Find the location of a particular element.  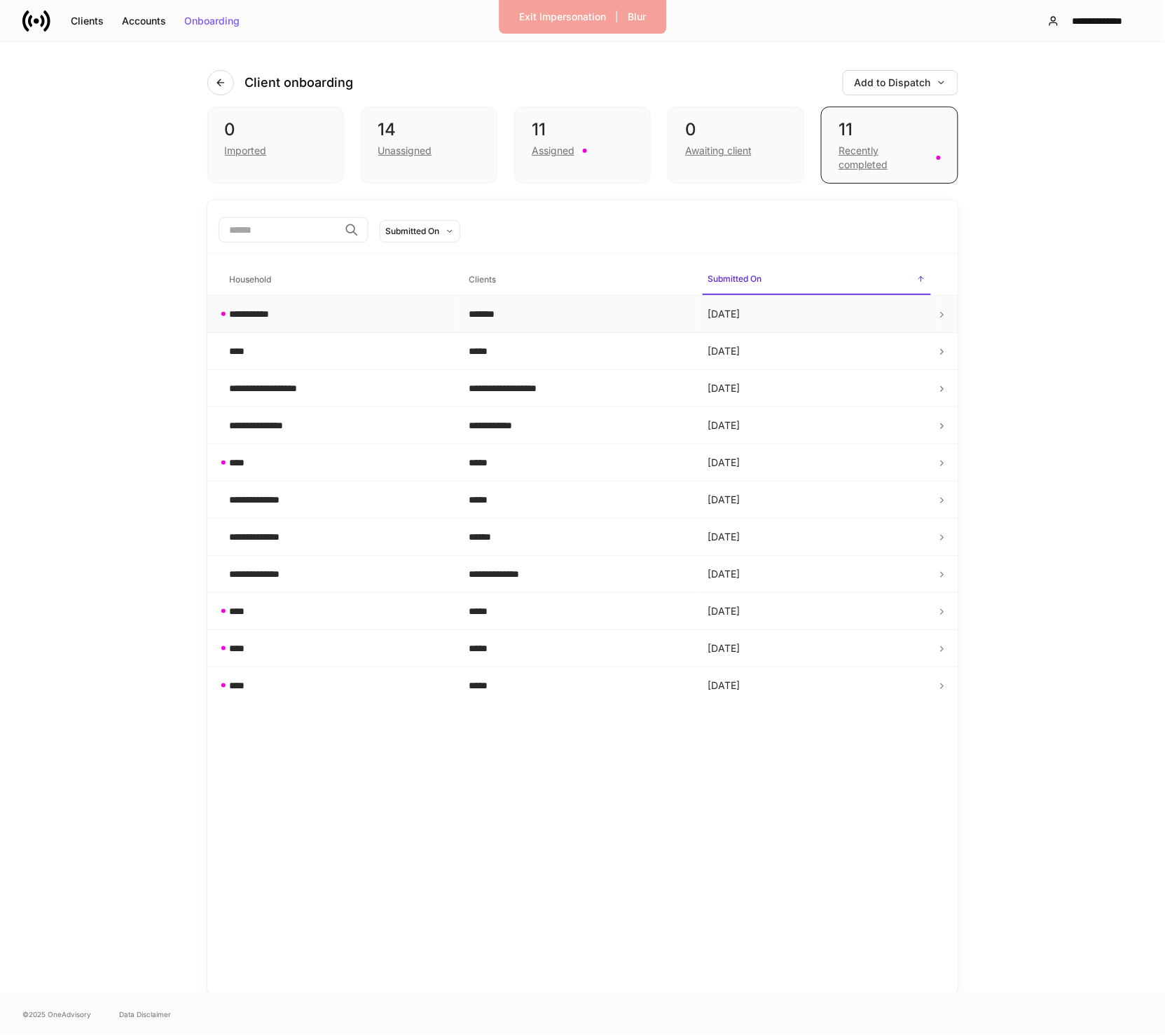

div: 14Unassigned is located at coordinates (428, 145).